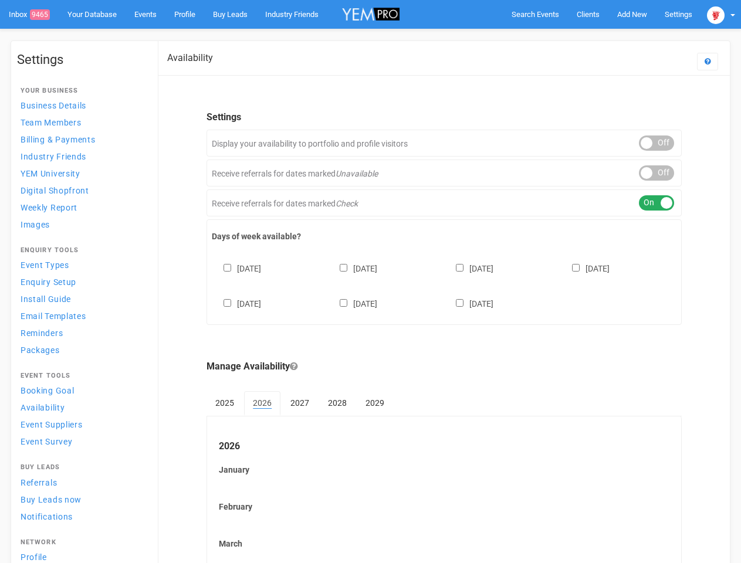 This screenshot has height=563, width=741. Describe the element at coordinates (82, 516) in the screenshot. I see `a: Notifications` at that location.